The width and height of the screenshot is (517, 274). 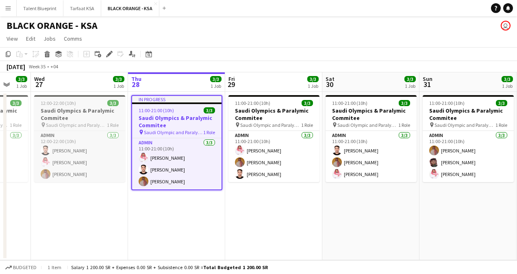 What do you see at coordinates (136, 79) in the screenshot?
I see `span: Thu` at bounding box center [136, 79].